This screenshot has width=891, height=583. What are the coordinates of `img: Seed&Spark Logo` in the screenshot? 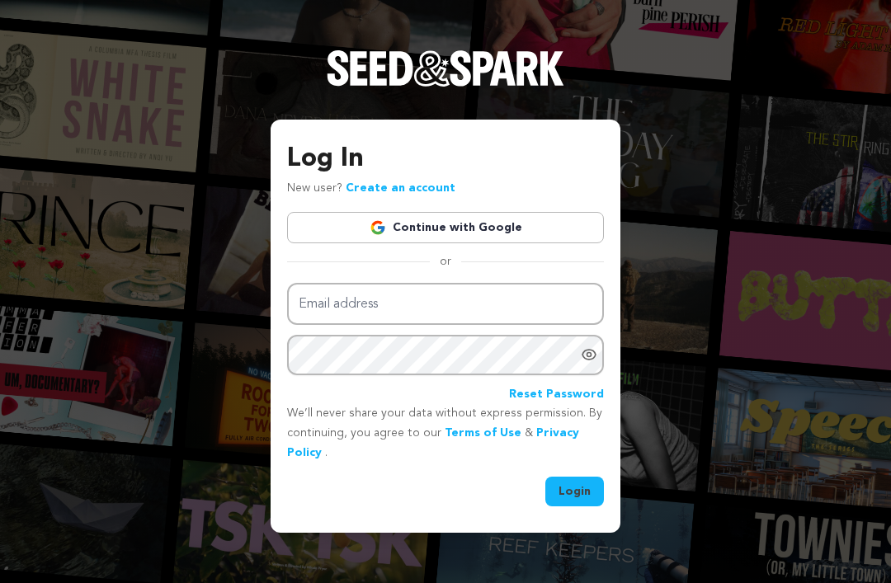 It's located at (446, 68).